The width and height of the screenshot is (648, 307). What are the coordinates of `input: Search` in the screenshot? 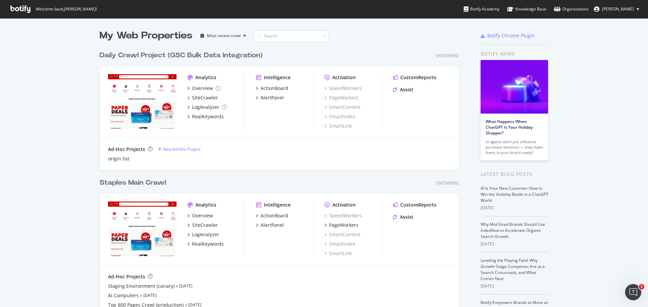 It's located at (291, 36).